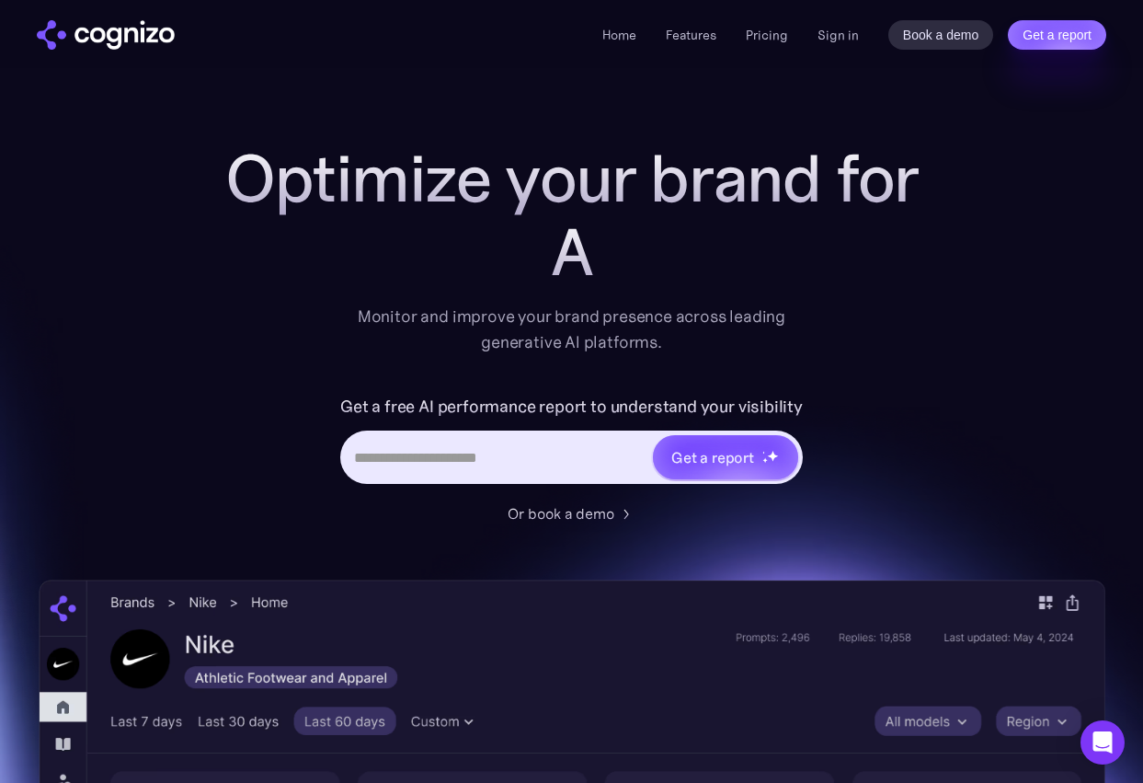  I want to click on a: Get a reportstarstarstar, so click(726, 457).